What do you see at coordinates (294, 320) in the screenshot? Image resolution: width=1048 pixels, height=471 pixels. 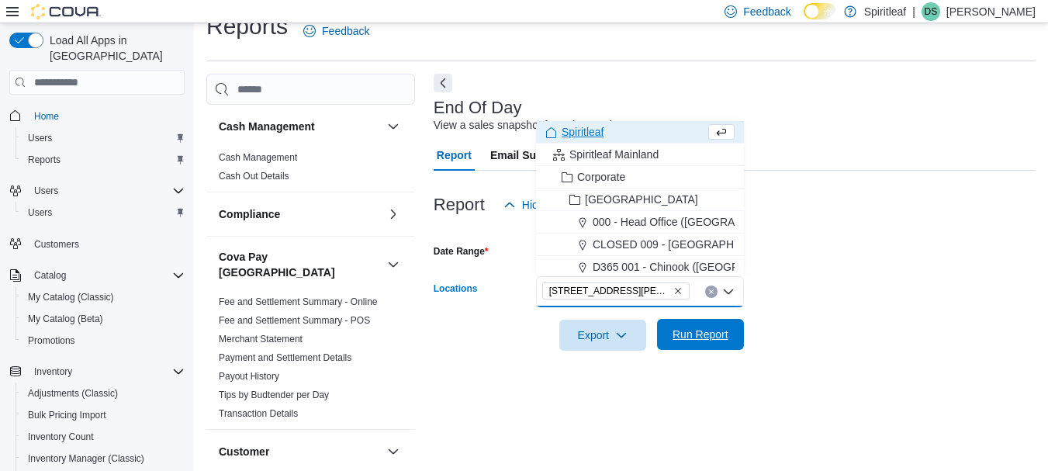 I see `span: Fee and Settlement Summary - POS` at bounding box center [294, 320].